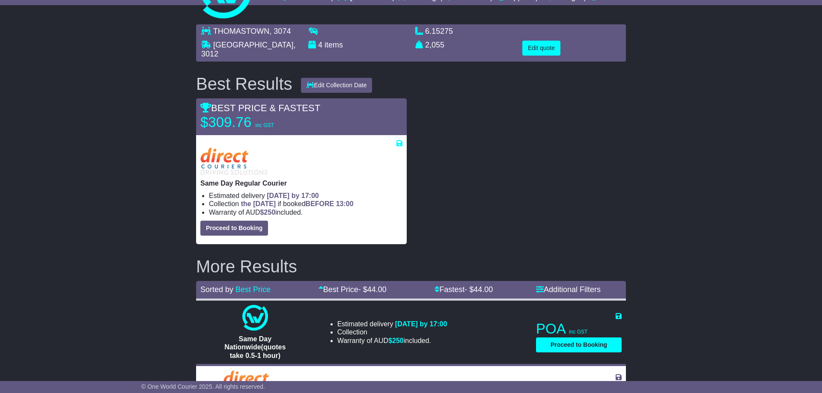 This screenshot has width=822, height=393. Describe the element at coordinates (568, 290) in the screenshot. I see `a: Additional Filters` at that location.